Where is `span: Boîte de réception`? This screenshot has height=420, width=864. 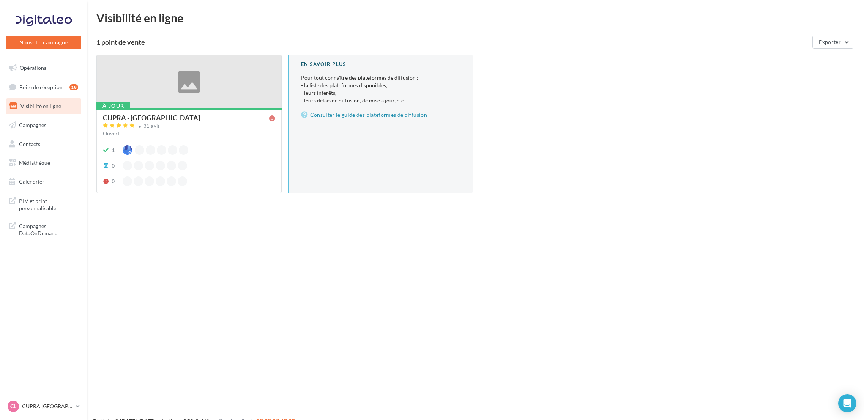 span: Boîte de réception is located at coordinates (41, 87).